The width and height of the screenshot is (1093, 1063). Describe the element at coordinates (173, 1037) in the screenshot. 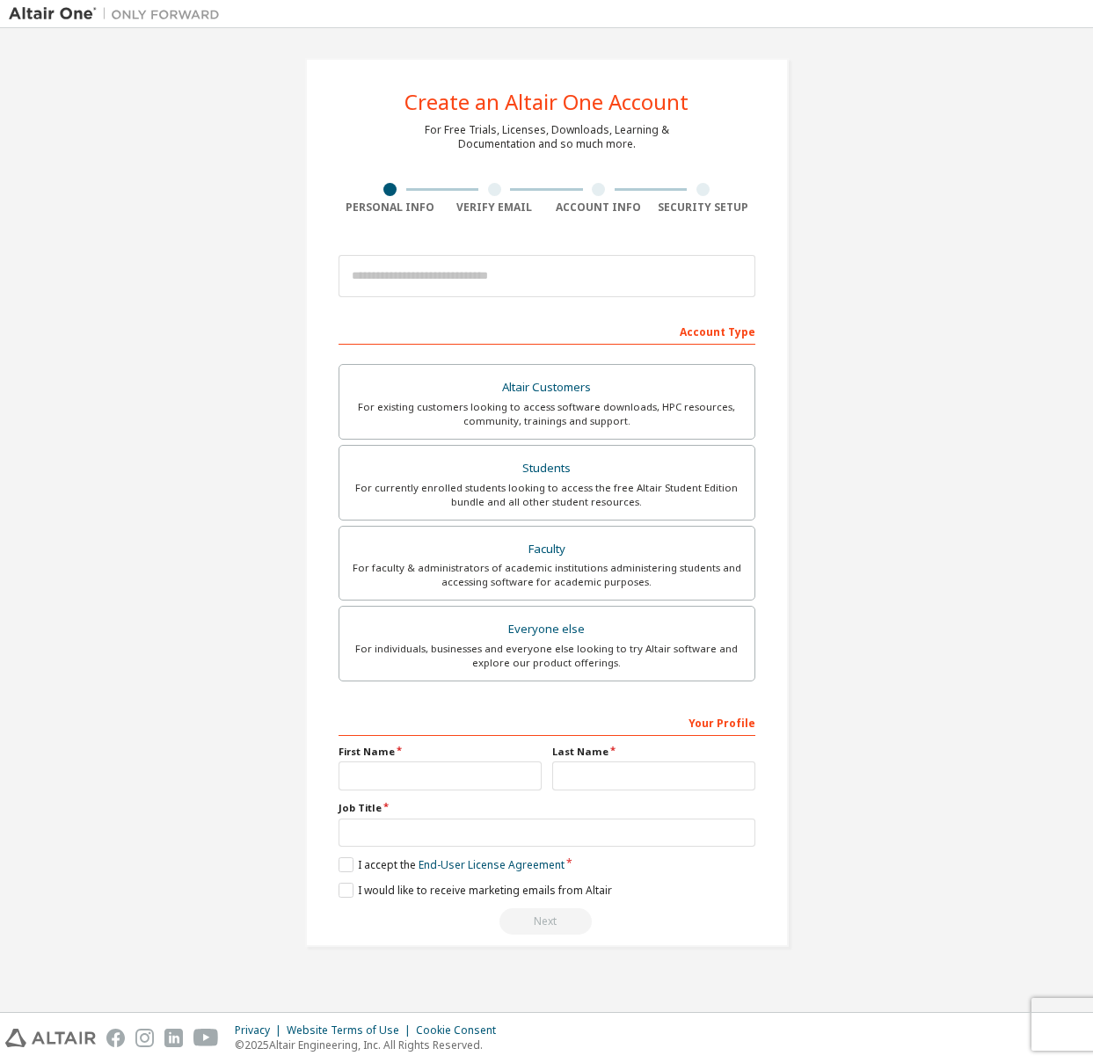

I see `img: linkedin.svg` at that location.